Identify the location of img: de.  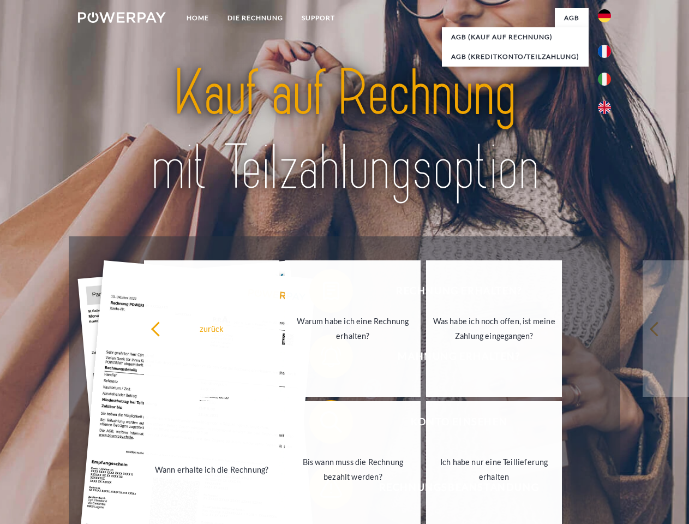
(605, 16).